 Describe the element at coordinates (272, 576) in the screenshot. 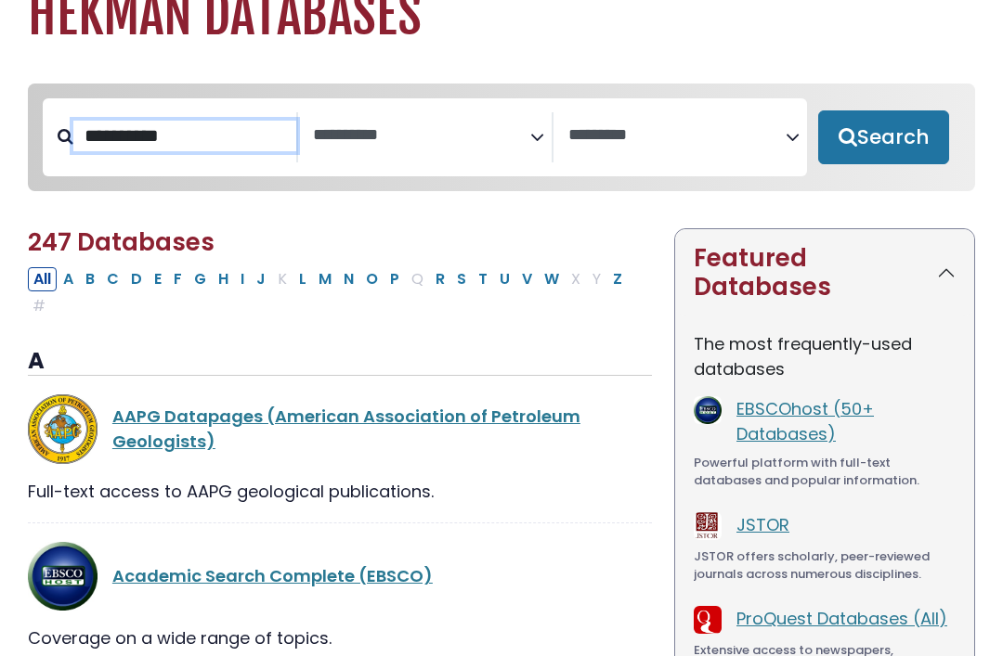

I see `a: Academic Search Complete (EBSCO)` at that location.